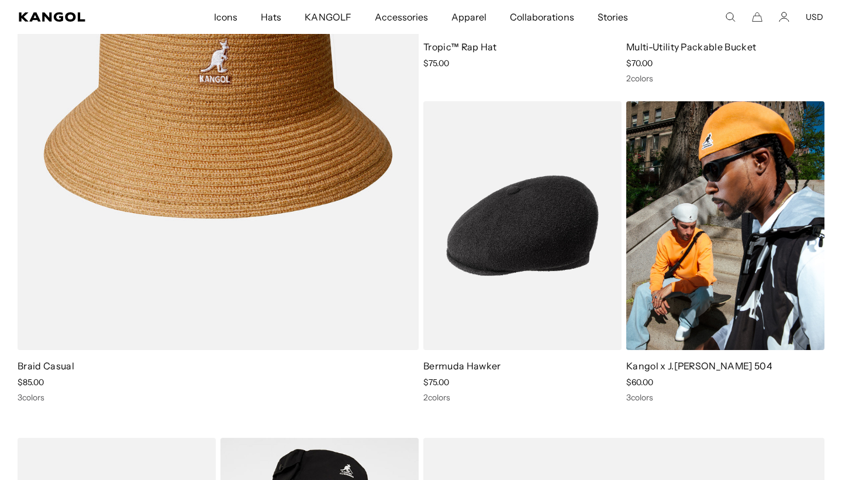 This screenshot has width=842, height=480. I want to click on img: Bermuda Hawker, so click(522, 226).